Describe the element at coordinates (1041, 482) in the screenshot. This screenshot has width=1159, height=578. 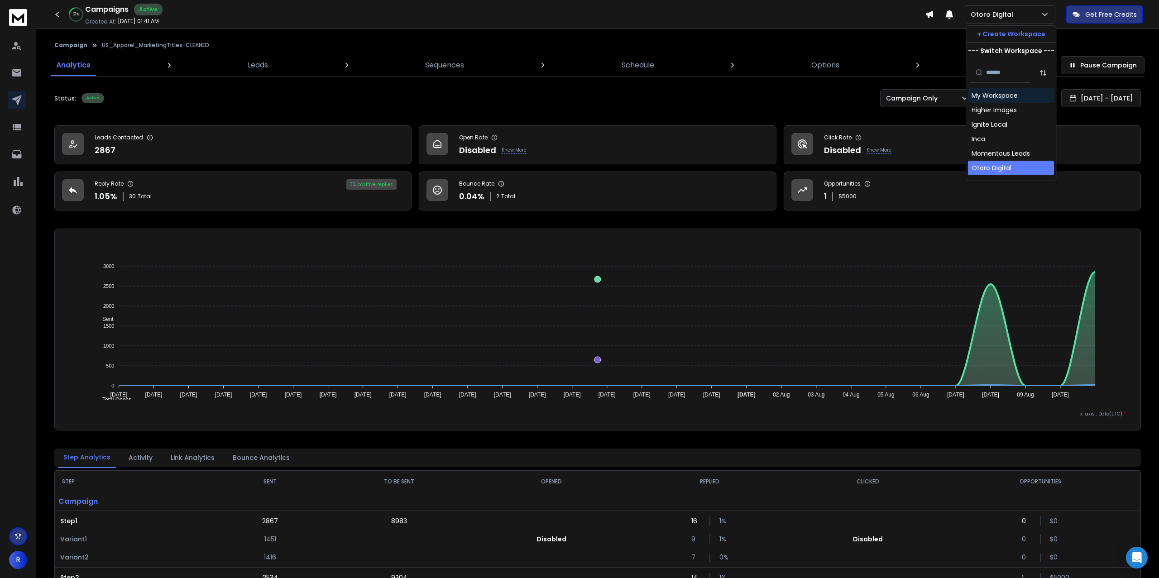
I see `th: OPPORTUNITIES` at that location.